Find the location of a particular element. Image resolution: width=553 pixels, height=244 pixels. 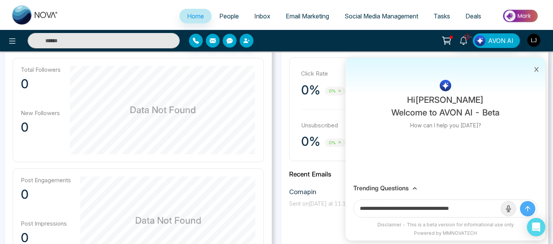

img: Lead Flow is located at coordinates (480, 41).